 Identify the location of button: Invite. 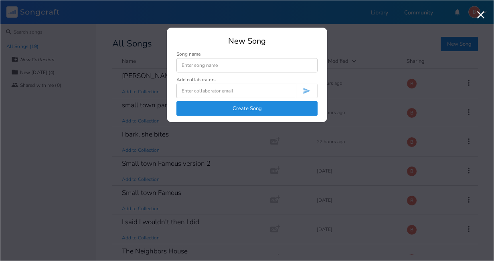
(307, 91).